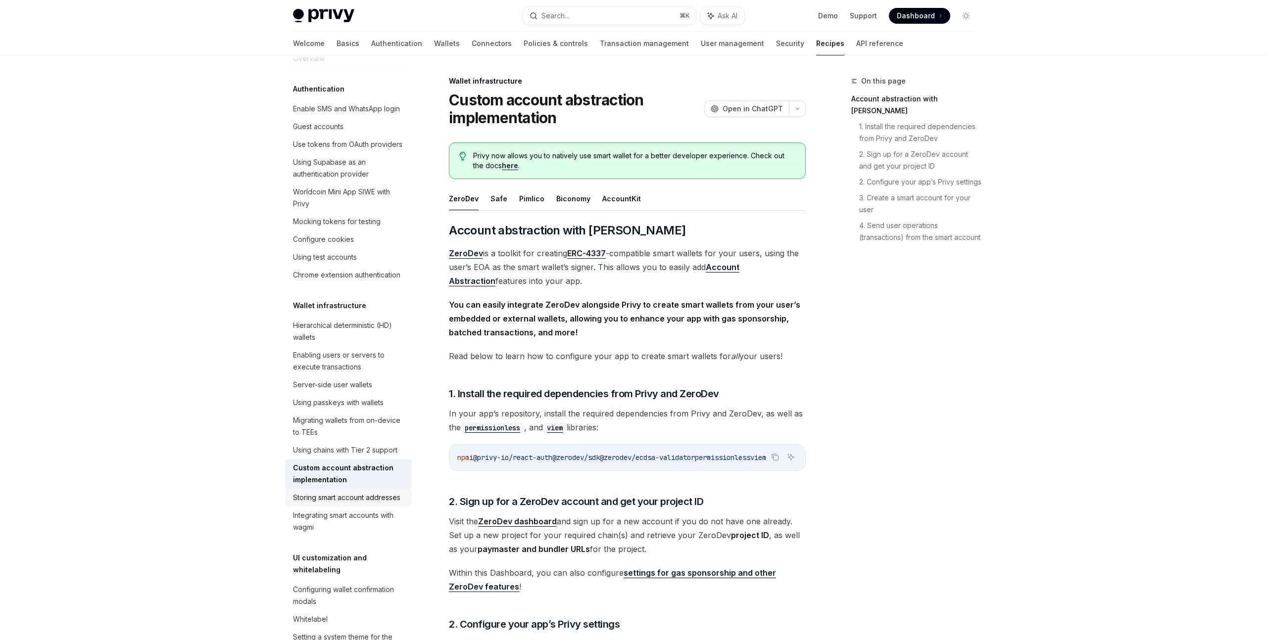 The height and width of the screenshot is (640, 1267). What do you see at coordinates (463, 156) in the screenshot?
I see `svg: Tip` at bounding box center [463, 156].